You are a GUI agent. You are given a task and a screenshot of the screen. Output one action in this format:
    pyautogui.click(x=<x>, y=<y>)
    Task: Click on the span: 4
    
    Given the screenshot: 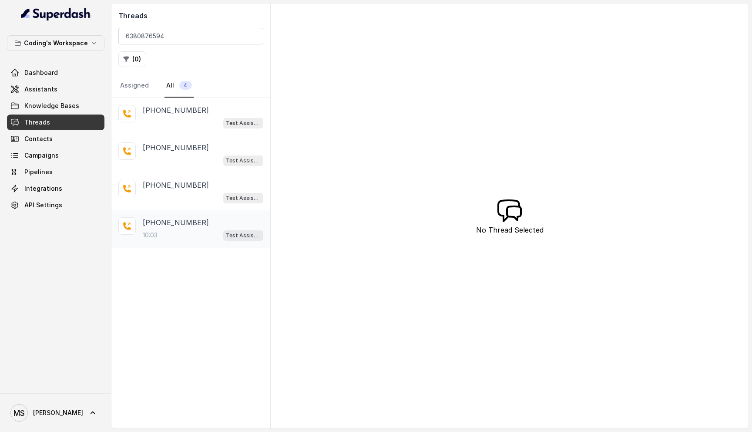 What is the action you would take?
    pyautogui.click(x=185, y=85)
    